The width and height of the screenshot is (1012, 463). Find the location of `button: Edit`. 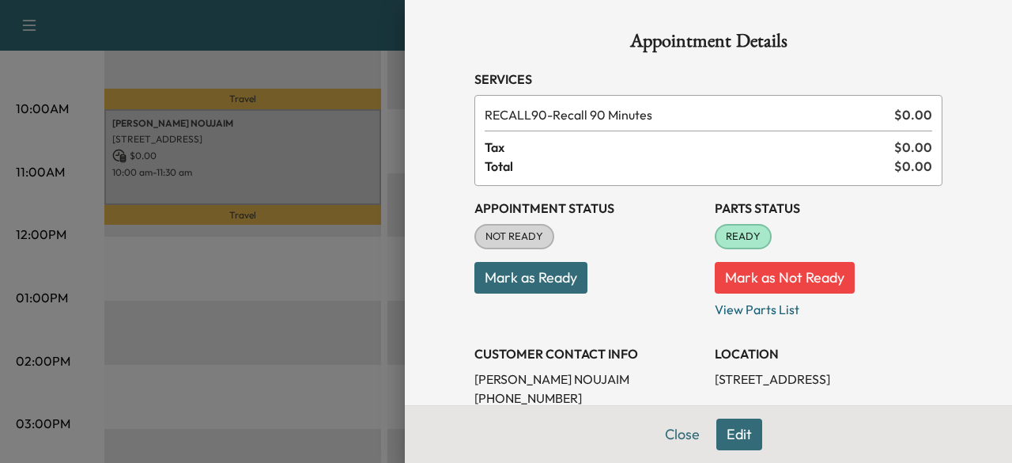

button: Edit is located at coordinates (739, 434).